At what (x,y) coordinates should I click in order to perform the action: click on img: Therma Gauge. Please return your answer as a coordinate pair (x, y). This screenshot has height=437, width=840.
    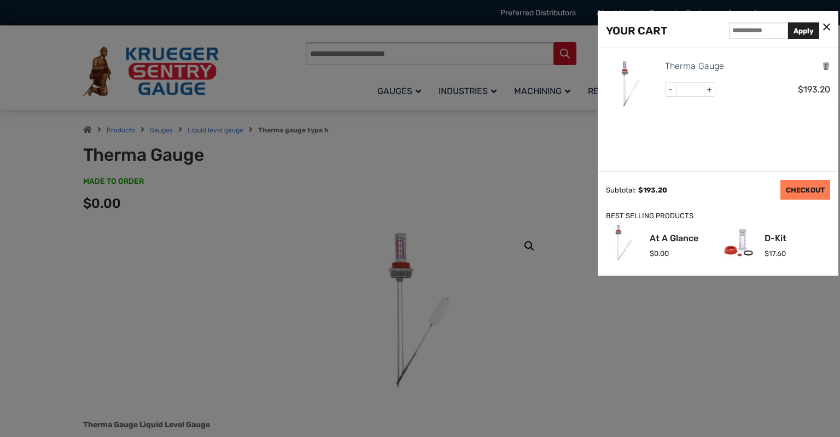
    Looking at the image, I should click on (631, 84).